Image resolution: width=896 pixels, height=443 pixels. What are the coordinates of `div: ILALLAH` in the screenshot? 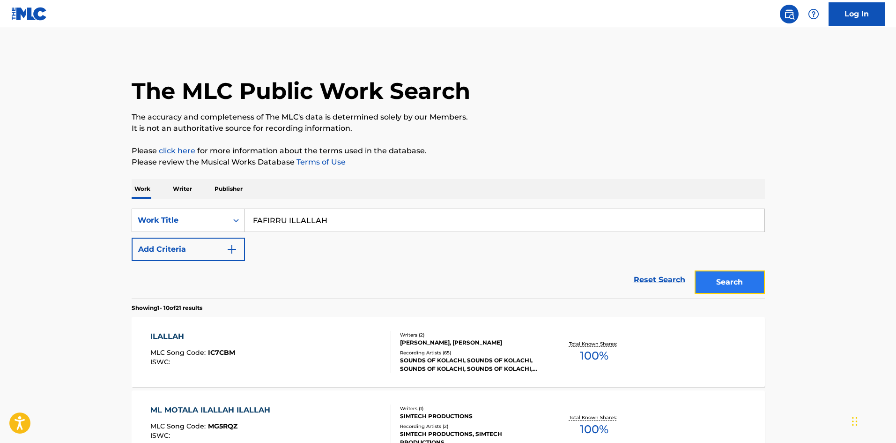 It's located at (193, 336).